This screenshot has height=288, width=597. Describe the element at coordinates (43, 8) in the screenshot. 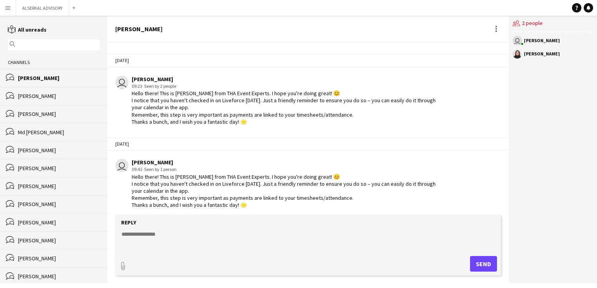

I see `button: ALSERKAL ADVISORY` at that location.